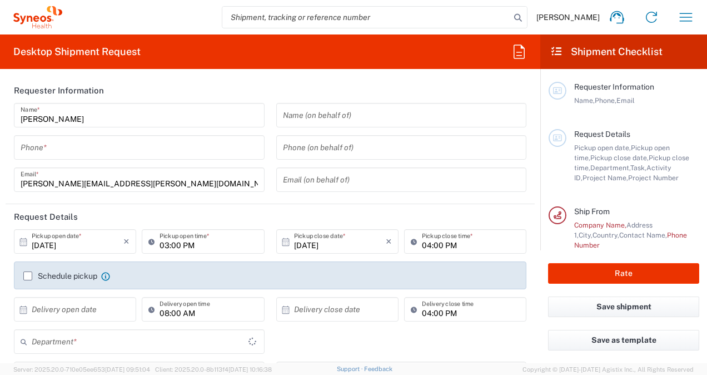 The height and width of the screenshot is (375, 707). What do you see at coordinates (603, 147) in the screenshot?
I see `span: Pickup open date,` at bounding box center [603, 147].